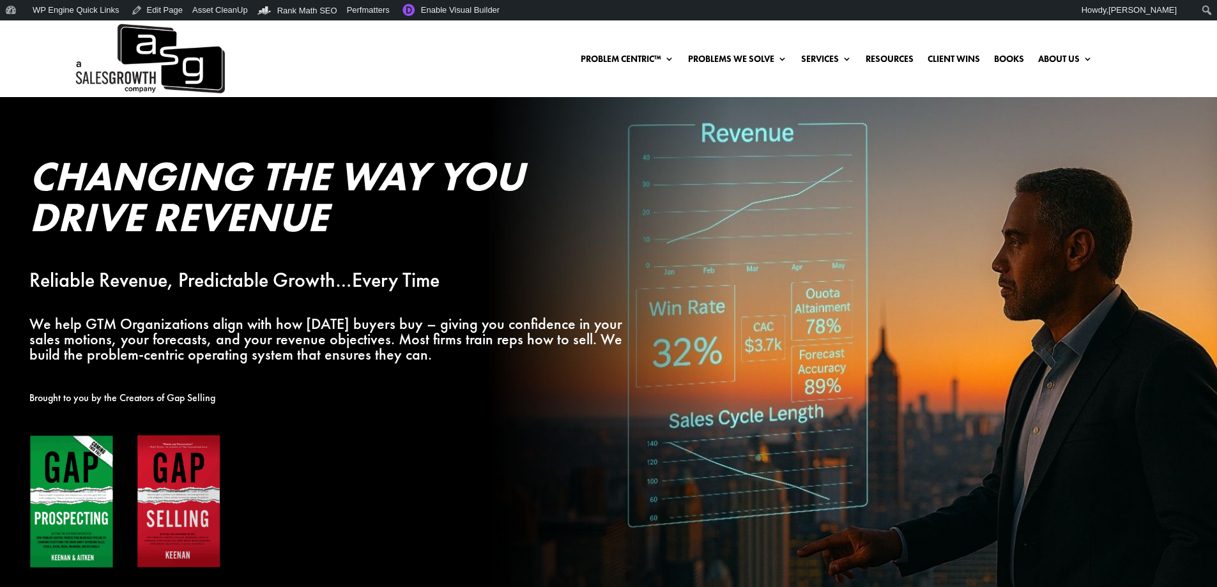 This screenshot has height=587, width=1217. I want to click on a: Problems We Solve, so click(737, 61).